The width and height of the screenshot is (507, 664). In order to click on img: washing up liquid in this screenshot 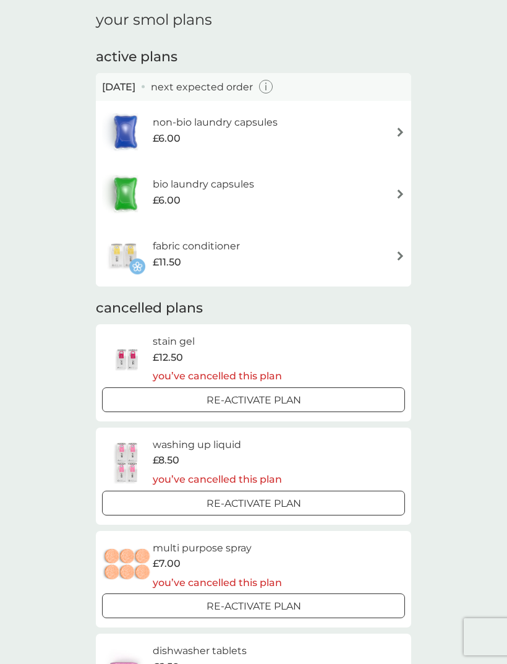, I will do `click(127, 462)`.